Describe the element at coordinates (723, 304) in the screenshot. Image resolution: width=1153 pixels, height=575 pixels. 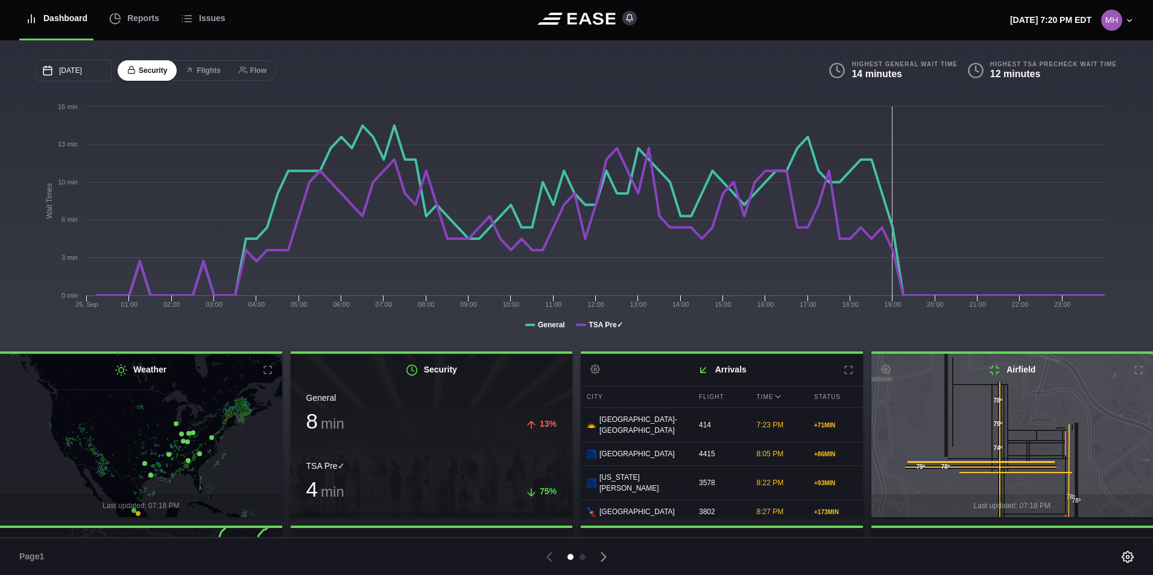
I see `text: 15:00` at that location.